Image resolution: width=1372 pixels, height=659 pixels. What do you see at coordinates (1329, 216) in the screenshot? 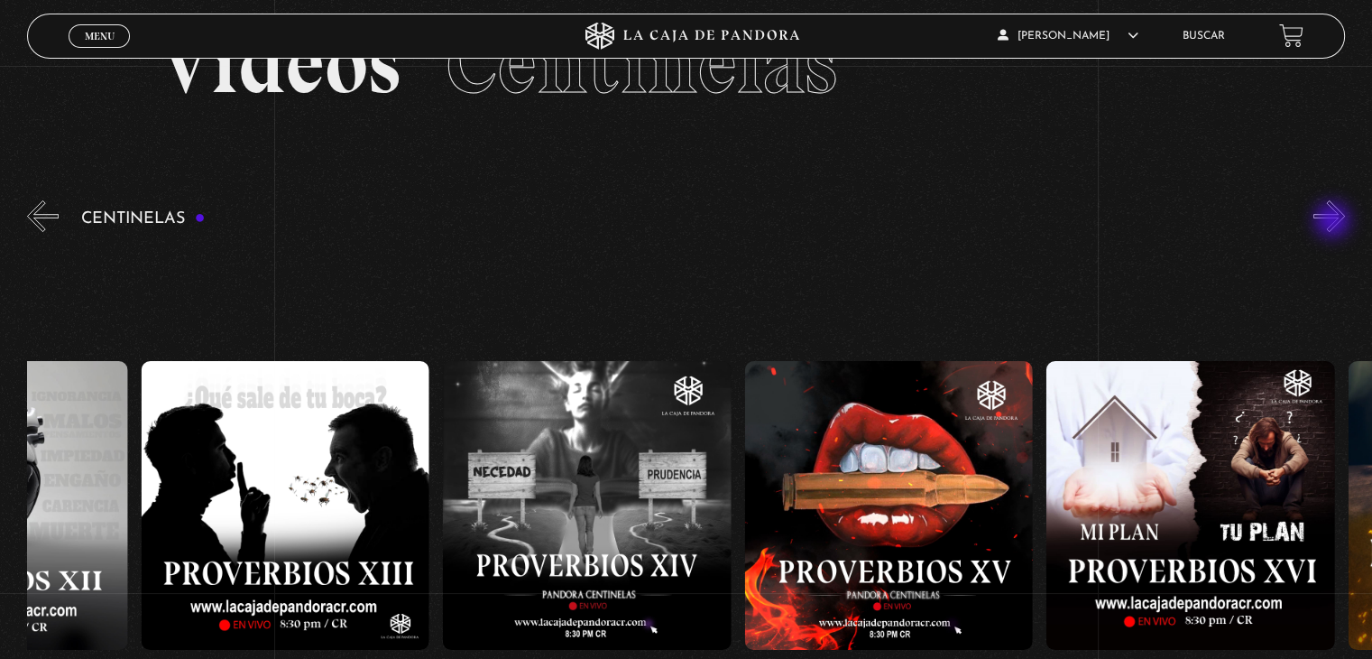
I see `button: Next` at bounding box center [1329, 216].